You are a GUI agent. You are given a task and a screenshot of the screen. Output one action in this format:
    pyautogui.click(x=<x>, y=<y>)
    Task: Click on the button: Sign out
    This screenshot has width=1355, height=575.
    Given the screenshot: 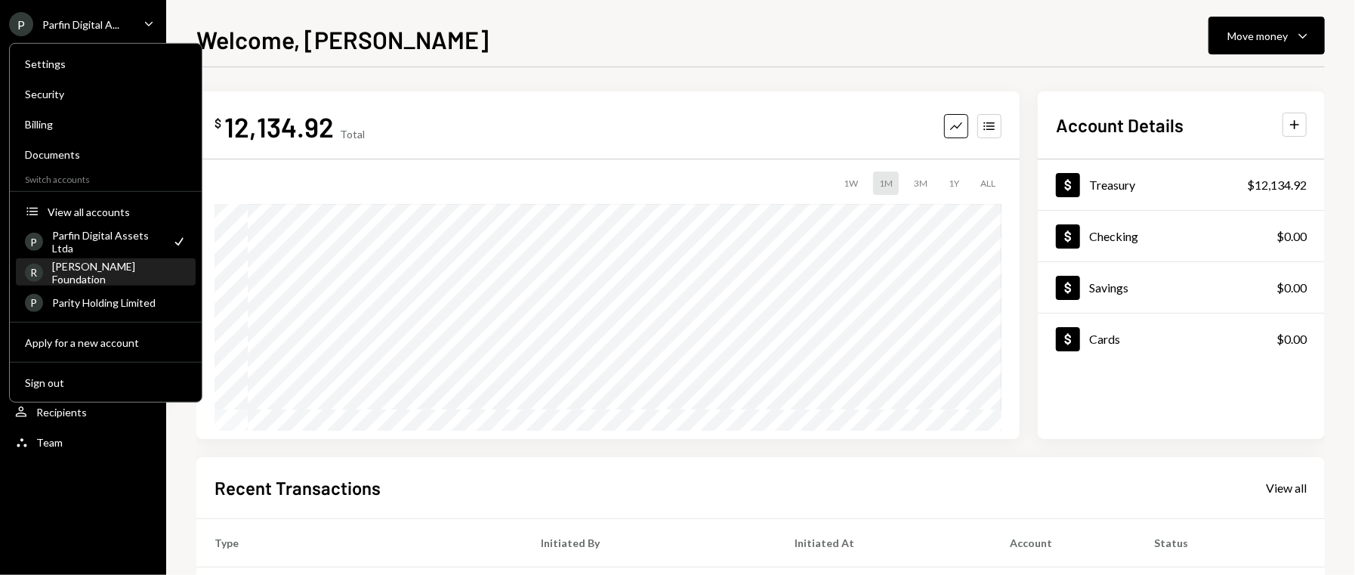 What is the action you would take?
    pyautogui.click(x=106, y=383)
    